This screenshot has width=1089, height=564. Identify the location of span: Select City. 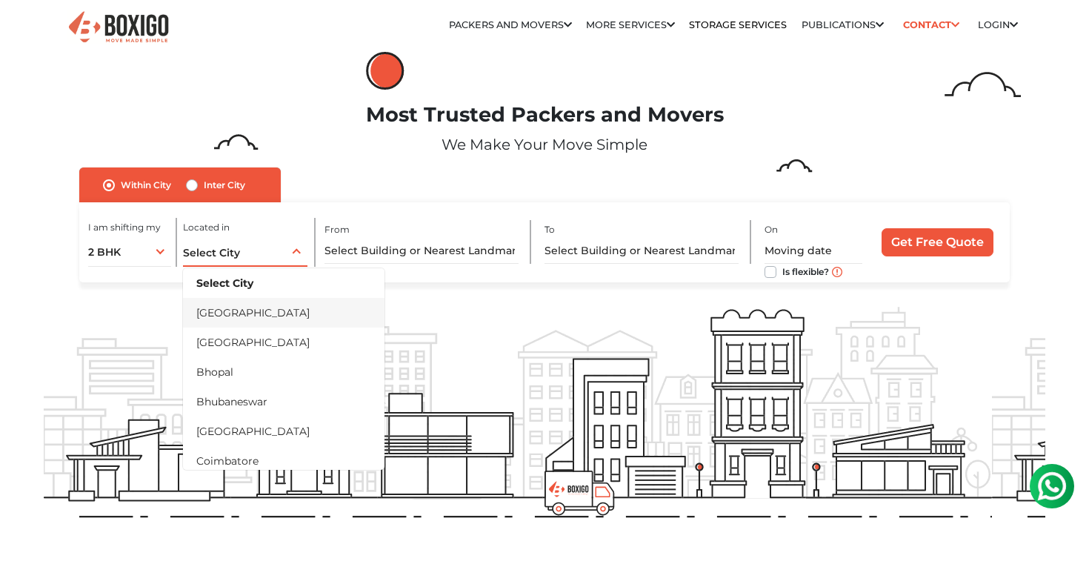
(211, 253).